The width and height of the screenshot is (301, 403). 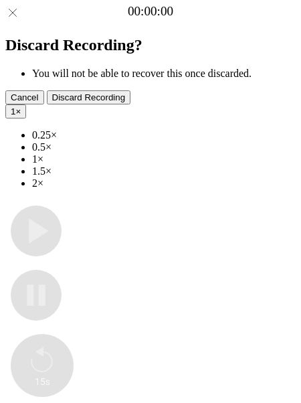 I want to click on h2: Discard Recording?, so click(x=151, y=45).